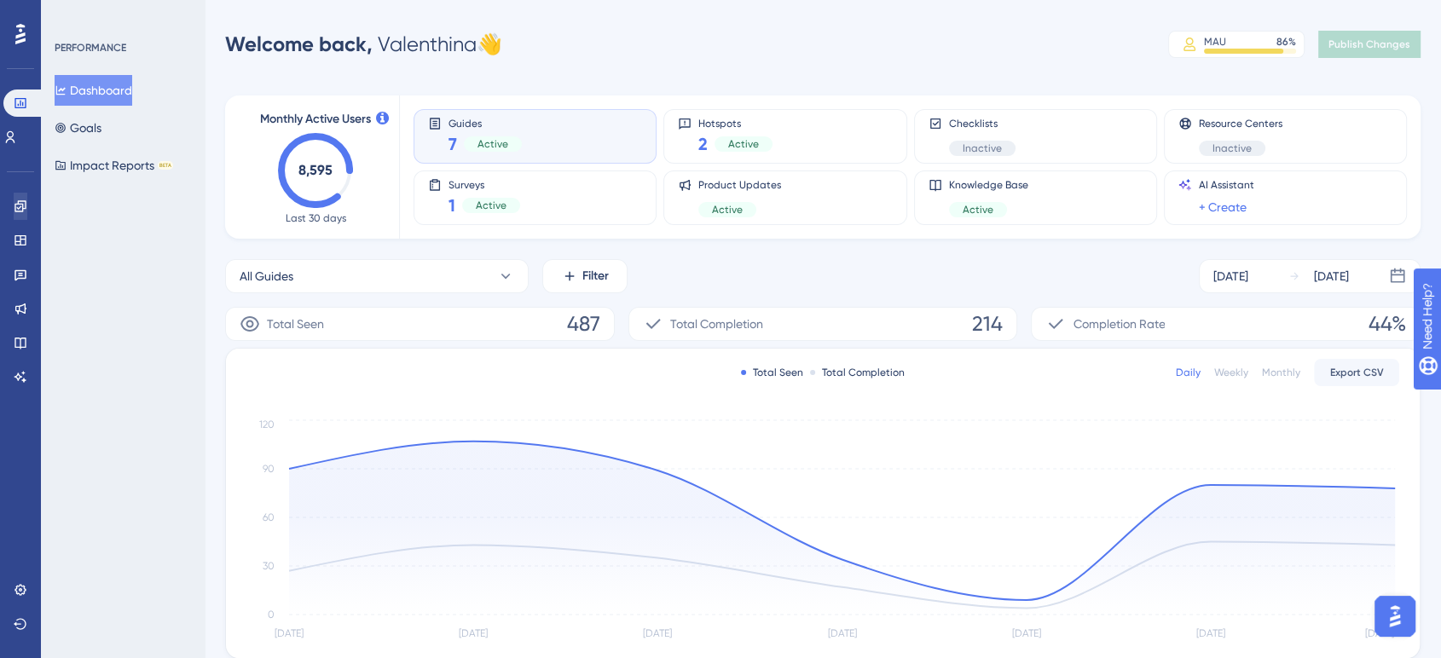 The width and height of the screenshot is (1441, 658). Describe the element at coordinates (595, 276) in the screenshot. I see `span: Filter` at that location.